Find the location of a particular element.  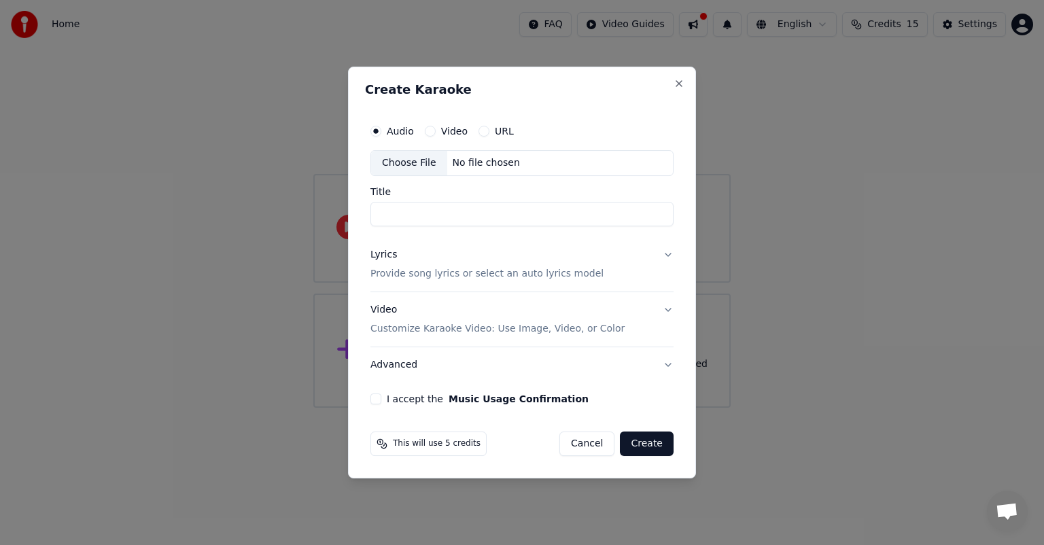

span: This will use 5 credits is located at coordinates (436, 444).